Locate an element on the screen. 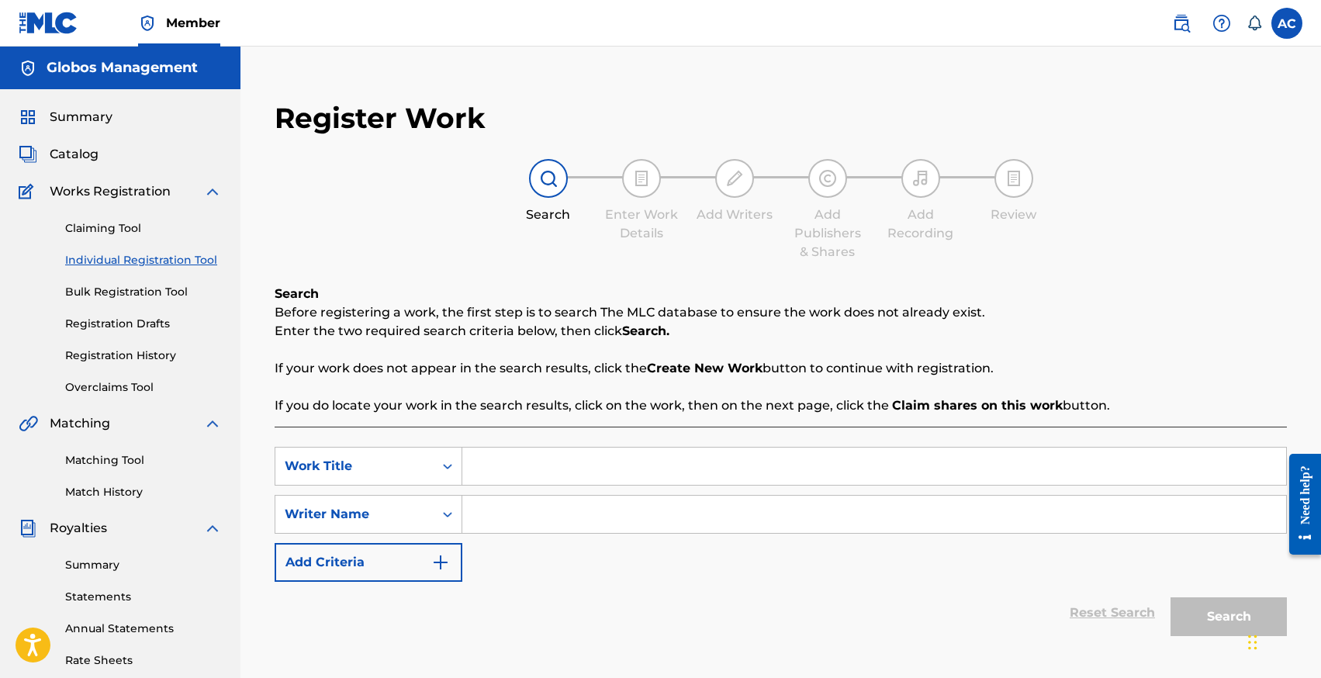  div: Add Publishers & Shares is located at coordinates (828, 233).